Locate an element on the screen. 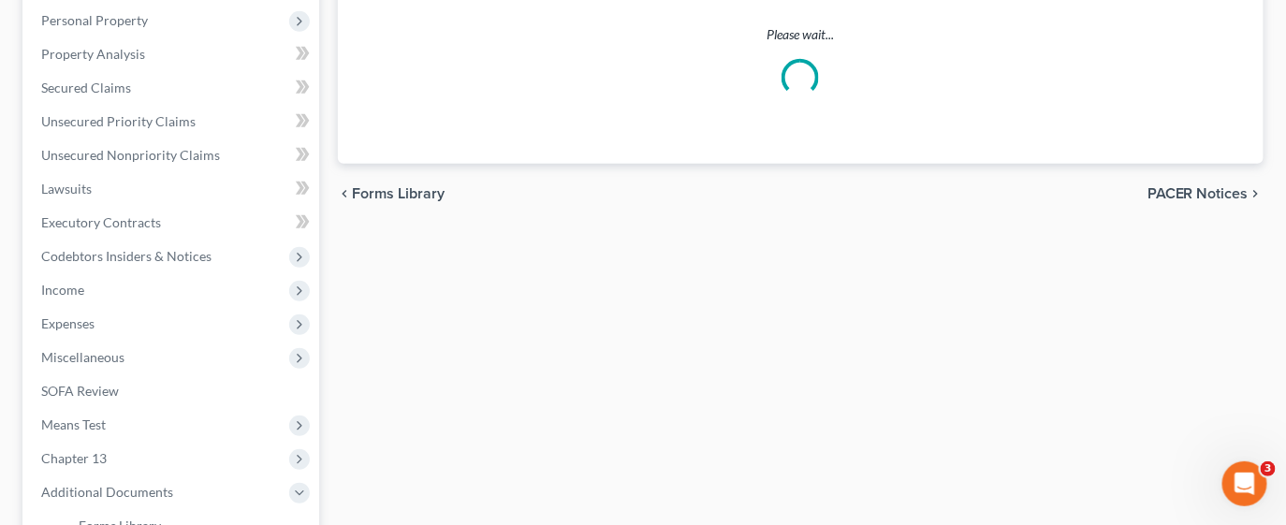 Image resolution: width=1286 pixels, height=525 pixels. span: Lawsuits is located at coordinates (66, 188).